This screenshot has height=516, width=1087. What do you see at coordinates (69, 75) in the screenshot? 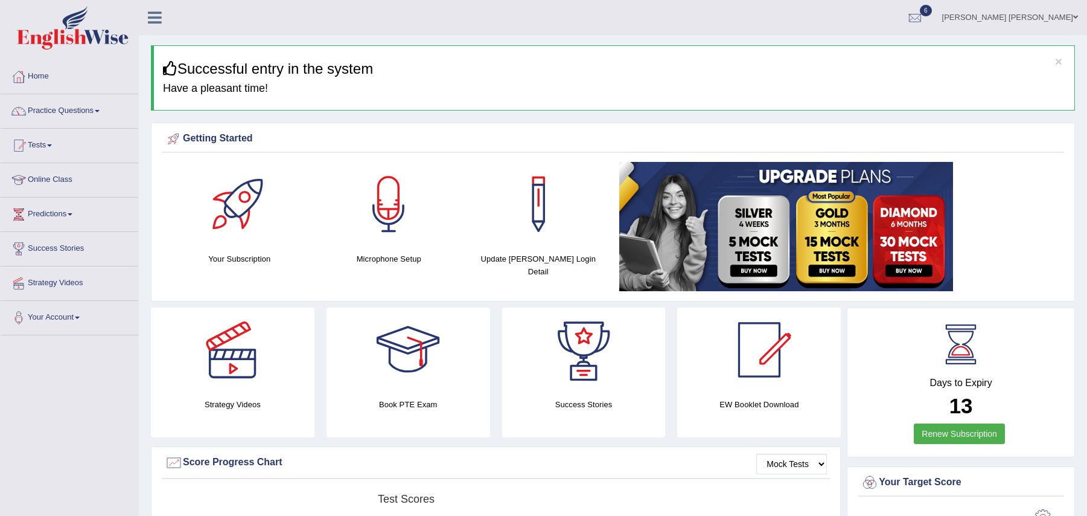
I see `a: Home` at bounding box center [69, 75].